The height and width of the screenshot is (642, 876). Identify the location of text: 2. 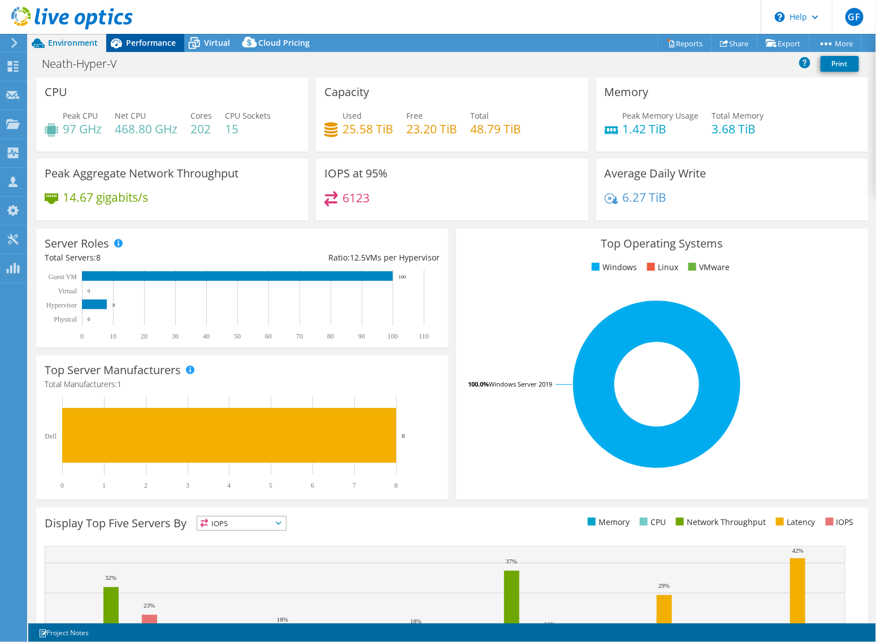
(146, 485).